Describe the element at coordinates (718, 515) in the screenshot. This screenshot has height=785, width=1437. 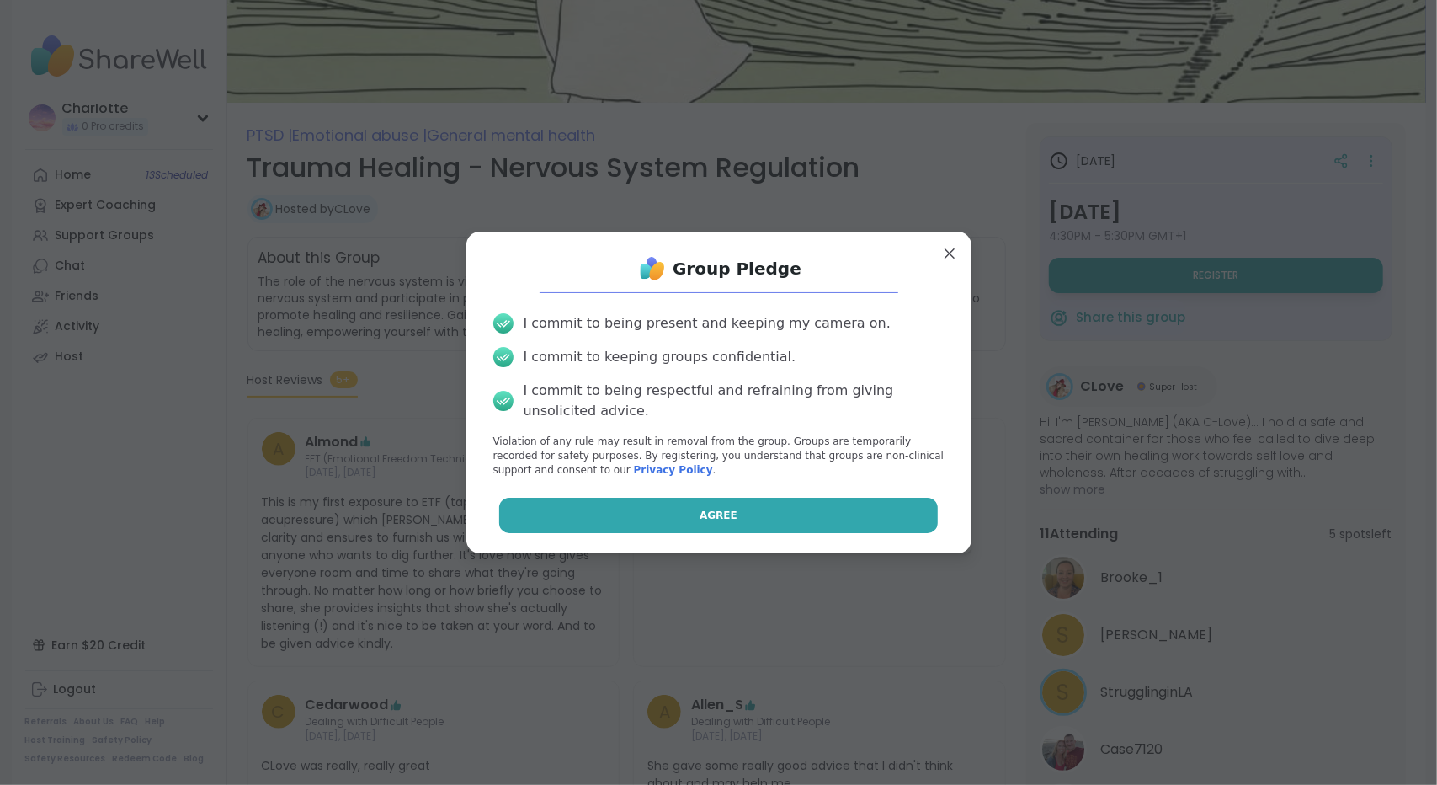
I see `span: Agree` at that location.